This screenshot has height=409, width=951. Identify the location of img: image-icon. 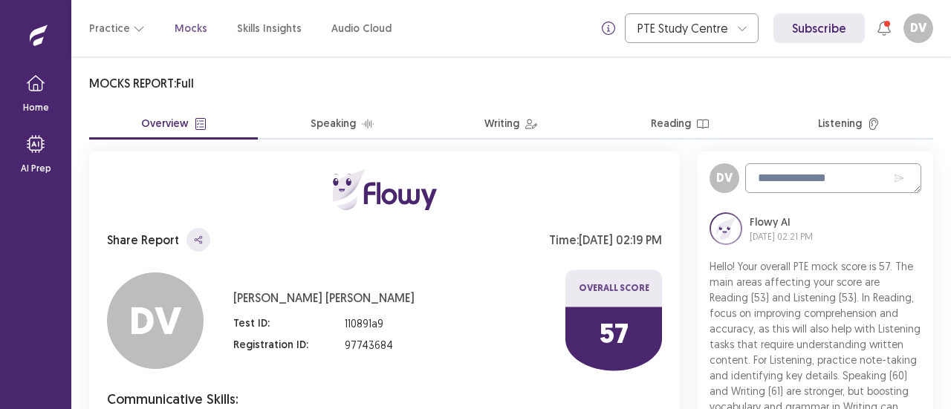
(726, 229).